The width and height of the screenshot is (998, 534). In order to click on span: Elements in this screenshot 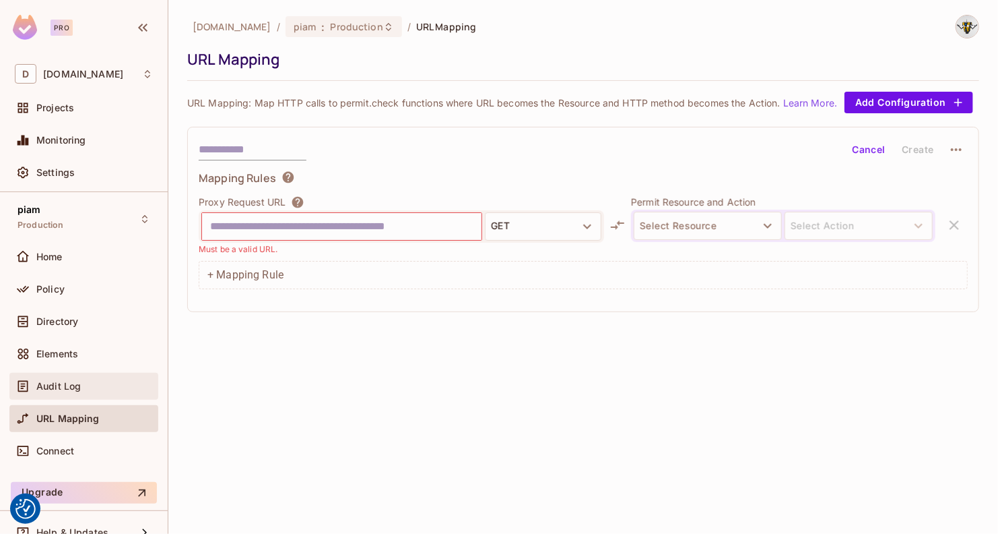, I will do `click(57, 354)`.